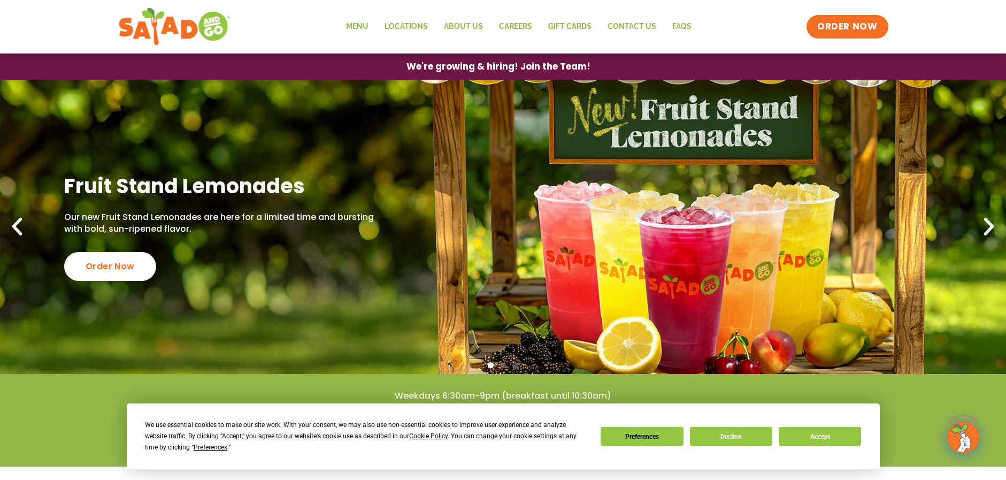 Image resolution: width=1006 pixels, height=480 pixels. What do you see at coordinates (682, 27) in the screenshot?
I see `a: FAQs` at bounding box center [682, 27].